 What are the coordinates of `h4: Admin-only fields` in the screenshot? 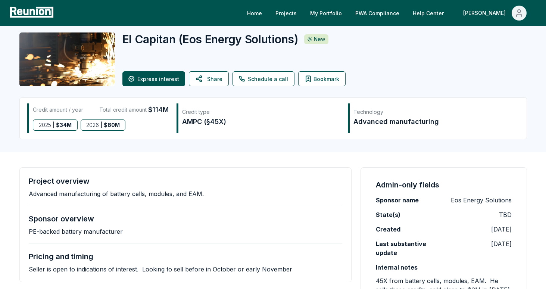 It's located at (408, 185).